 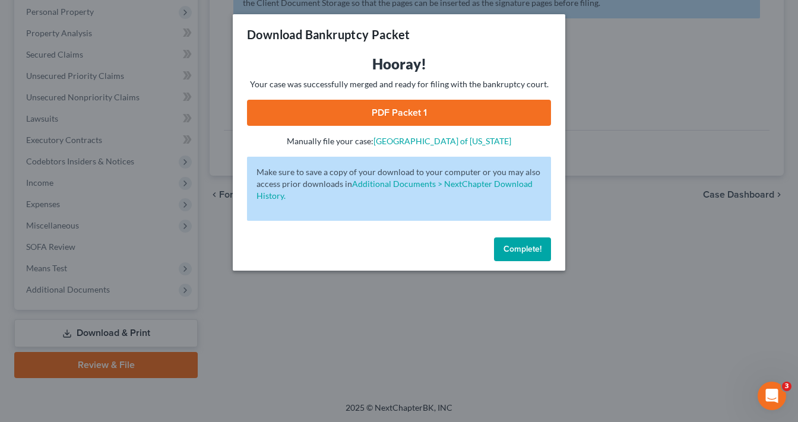 I want to click on a: Additional Documents > NextChapter Download History., so click(x=394, y=189).